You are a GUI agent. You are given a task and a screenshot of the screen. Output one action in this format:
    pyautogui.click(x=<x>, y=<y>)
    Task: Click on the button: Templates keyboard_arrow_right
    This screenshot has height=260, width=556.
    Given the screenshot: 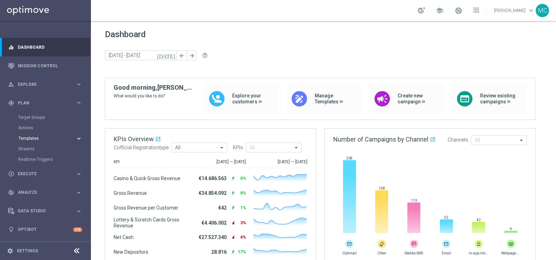 What is the action you would take?
    pyautogui.click(x=50, y=138)
    